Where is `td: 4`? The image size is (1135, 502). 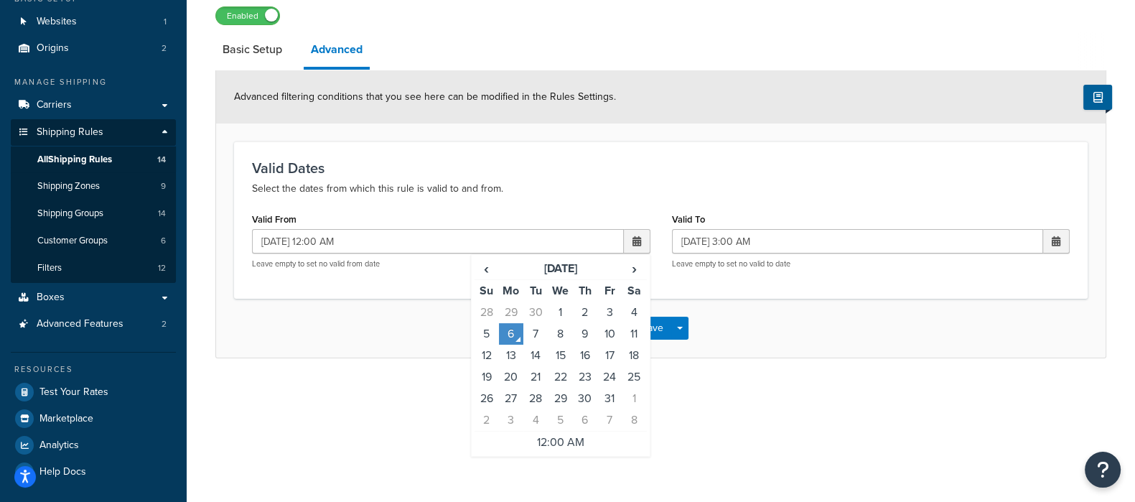
td: 4 is located at coordinates (536, 420).